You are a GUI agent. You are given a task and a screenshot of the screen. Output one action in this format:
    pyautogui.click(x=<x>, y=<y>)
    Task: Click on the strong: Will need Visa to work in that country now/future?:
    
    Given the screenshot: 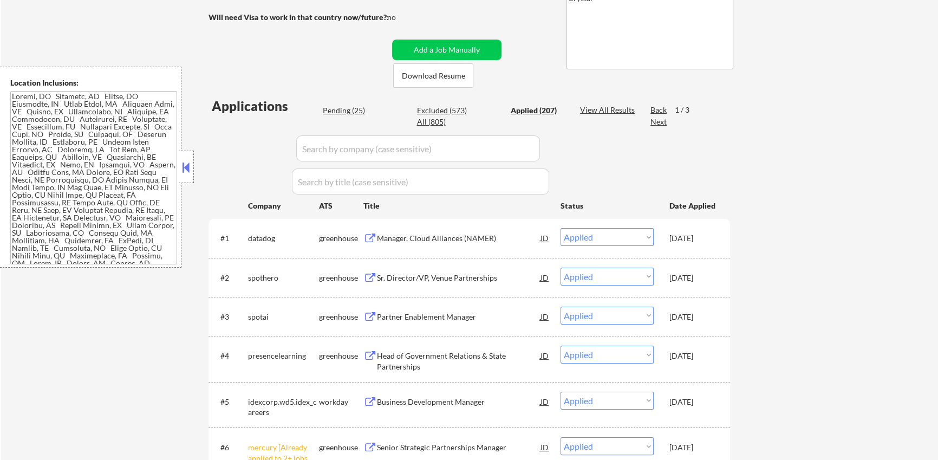 What is the action you would take?
    pyautogui.click(x=298, y=17)
    